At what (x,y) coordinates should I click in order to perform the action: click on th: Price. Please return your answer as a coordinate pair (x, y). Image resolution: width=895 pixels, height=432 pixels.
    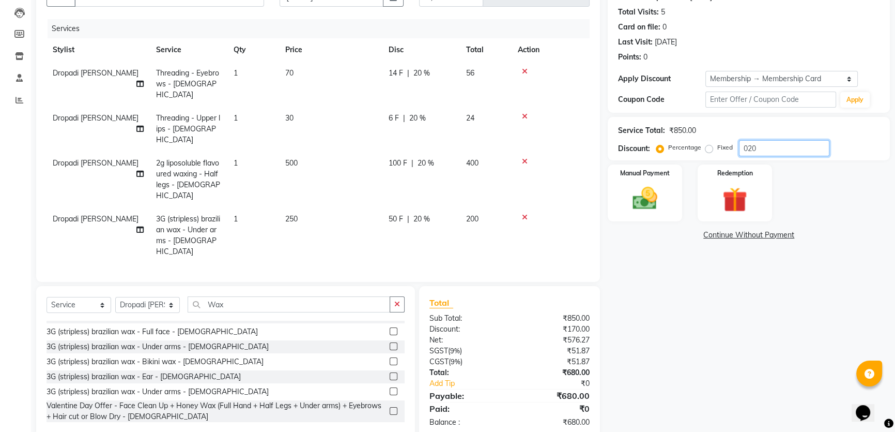
    Looking at the image, I should click on (331, 50).